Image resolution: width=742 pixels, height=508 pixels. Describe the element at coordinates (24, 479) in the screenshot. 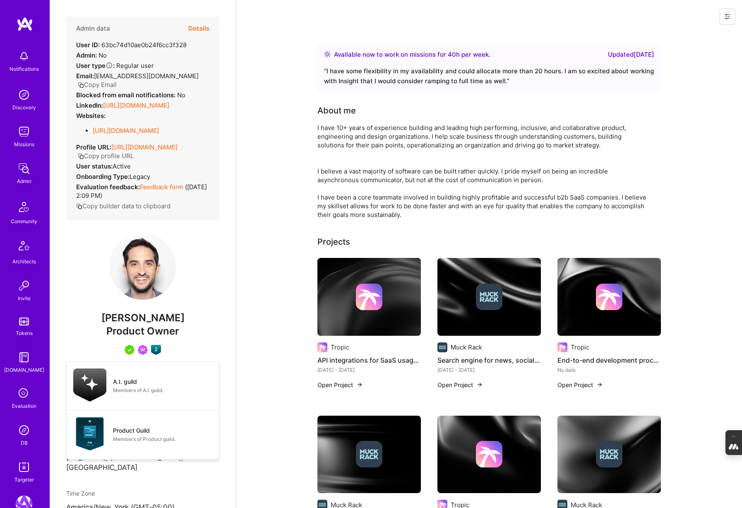

I see `div: Targeter` at that location.